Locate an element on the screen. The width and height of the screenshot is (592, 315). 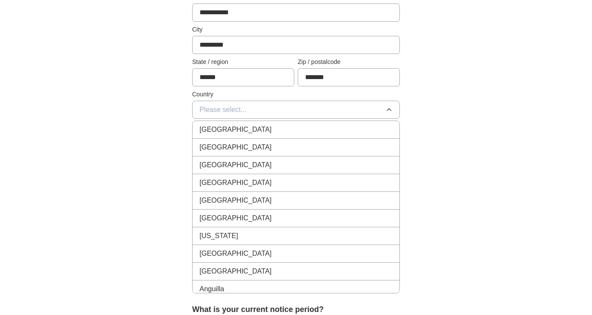
label: City is located at coordinates (296, 29).